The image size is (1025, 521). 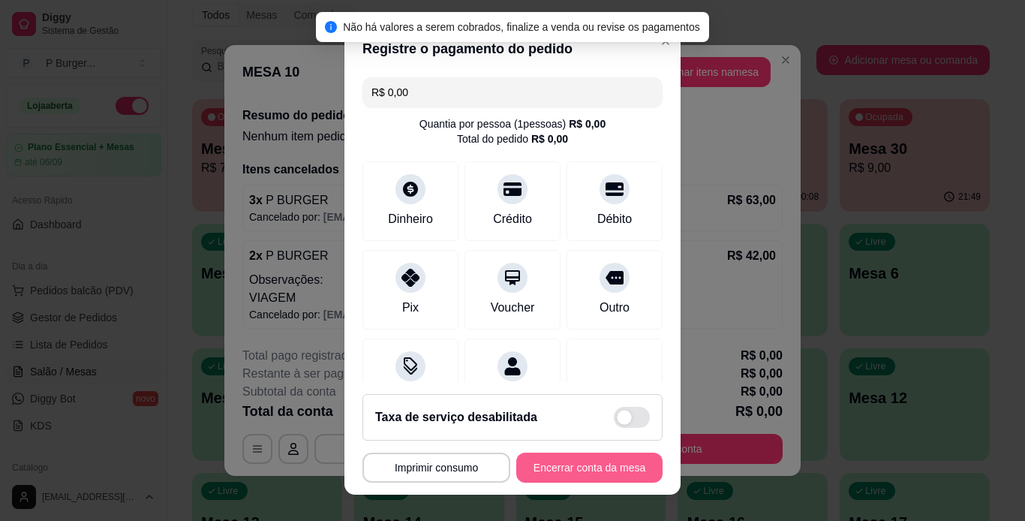 What do you see at coordinates (513, 49) in the screenshot?
I see `header: Registre o pagamento do pedido` at bounding box center [513, 49].